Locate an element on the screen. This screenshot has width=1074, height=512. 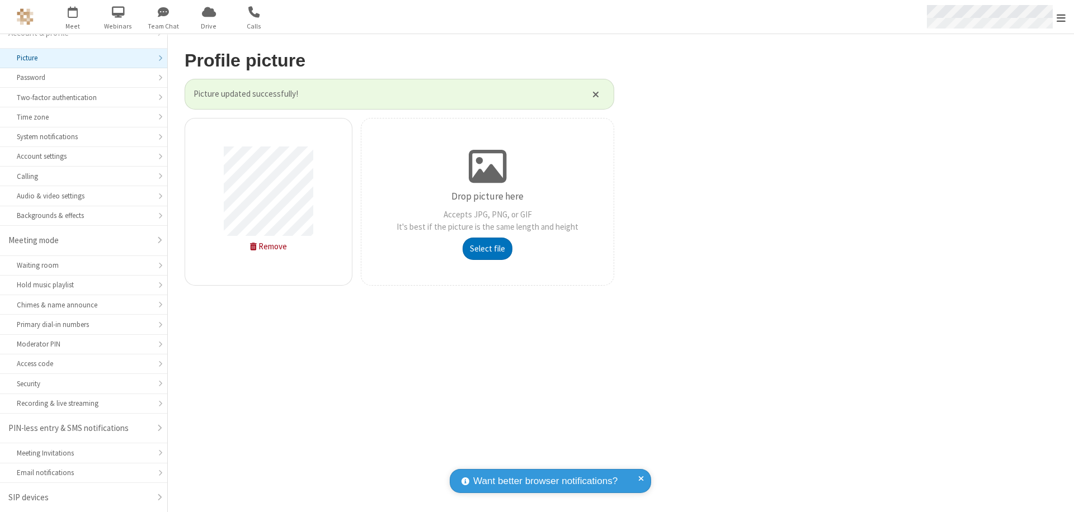
div: Meeting Invitations is located at coordinates (83, 453).